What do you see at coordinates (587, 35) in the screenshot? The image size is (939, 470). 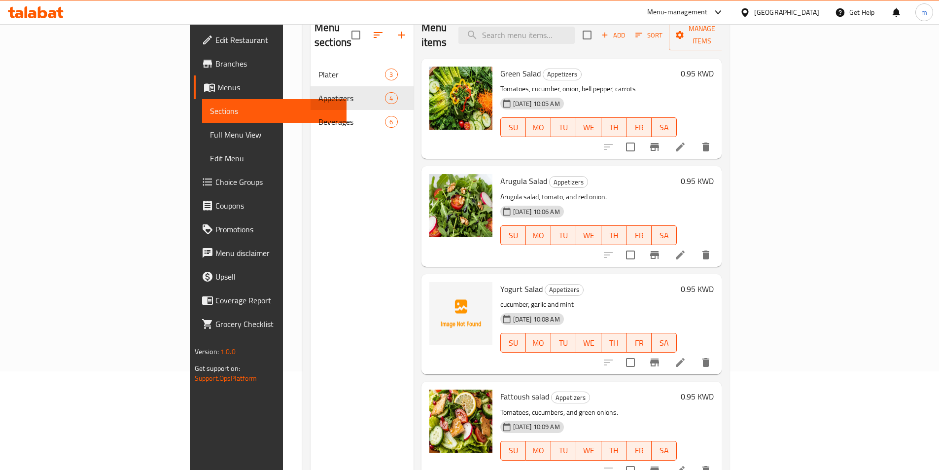 I see `span: Select section` at bounding box center [587, 35].